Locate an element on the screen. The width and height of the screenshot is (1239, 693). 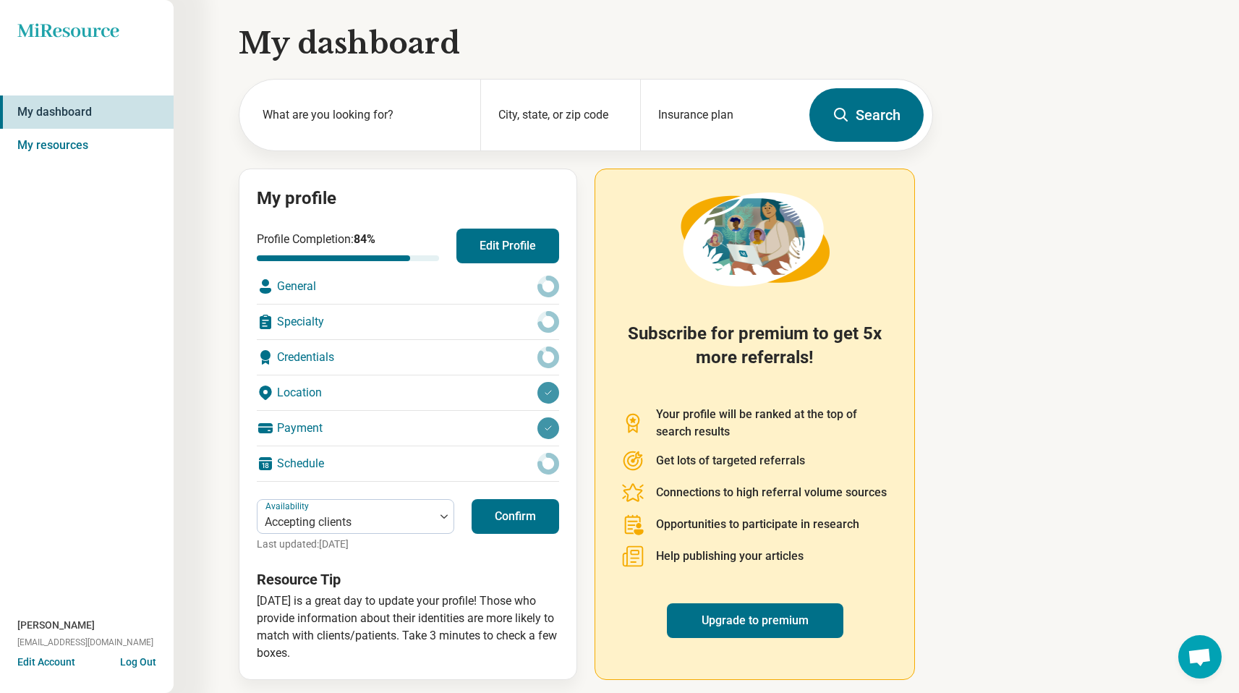
button: Confirm is located at coordinates (515, 517).